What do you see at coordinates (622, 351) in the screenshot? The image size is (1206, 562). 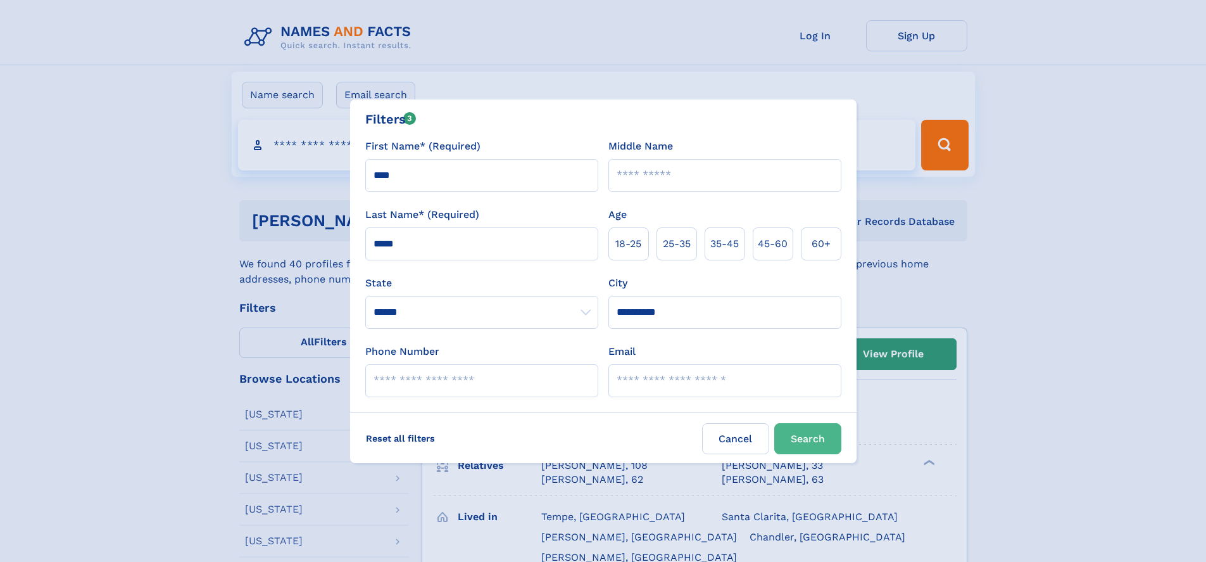 I see `label: Email` at bounding box center [622, 351].